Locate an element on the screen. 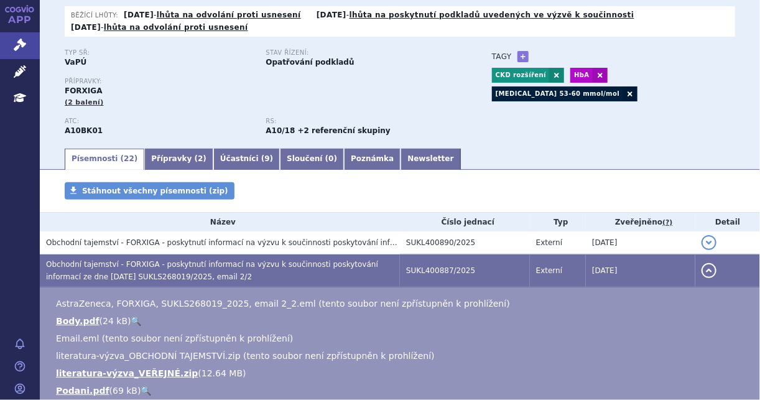 The image size is (760, 400). span: 2 is located at coordinates (200, 159).